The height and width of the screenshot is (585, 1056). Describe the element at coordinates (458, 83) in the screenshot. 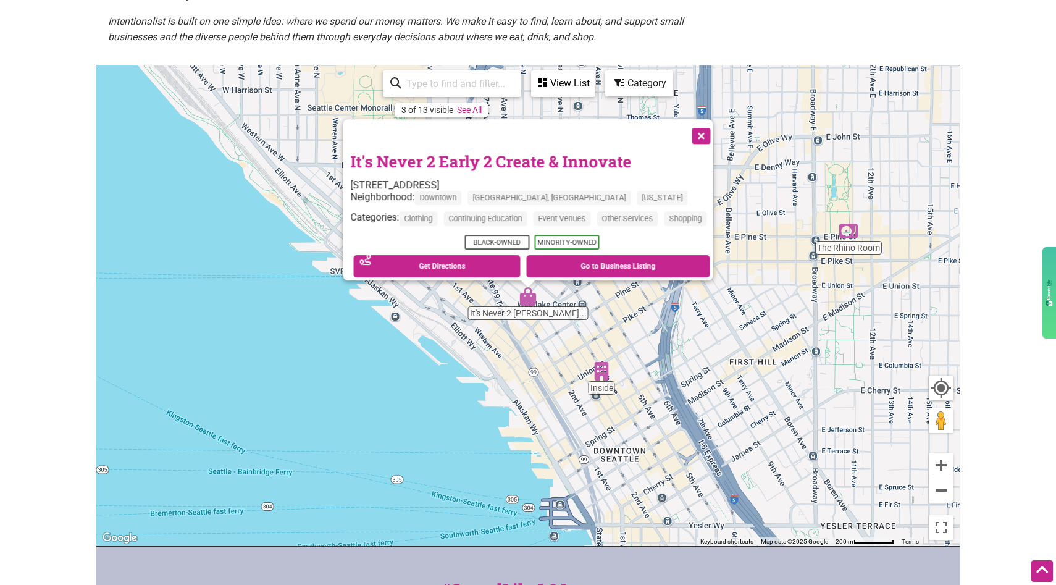

I see `input: Type to find and filter...` at that location.